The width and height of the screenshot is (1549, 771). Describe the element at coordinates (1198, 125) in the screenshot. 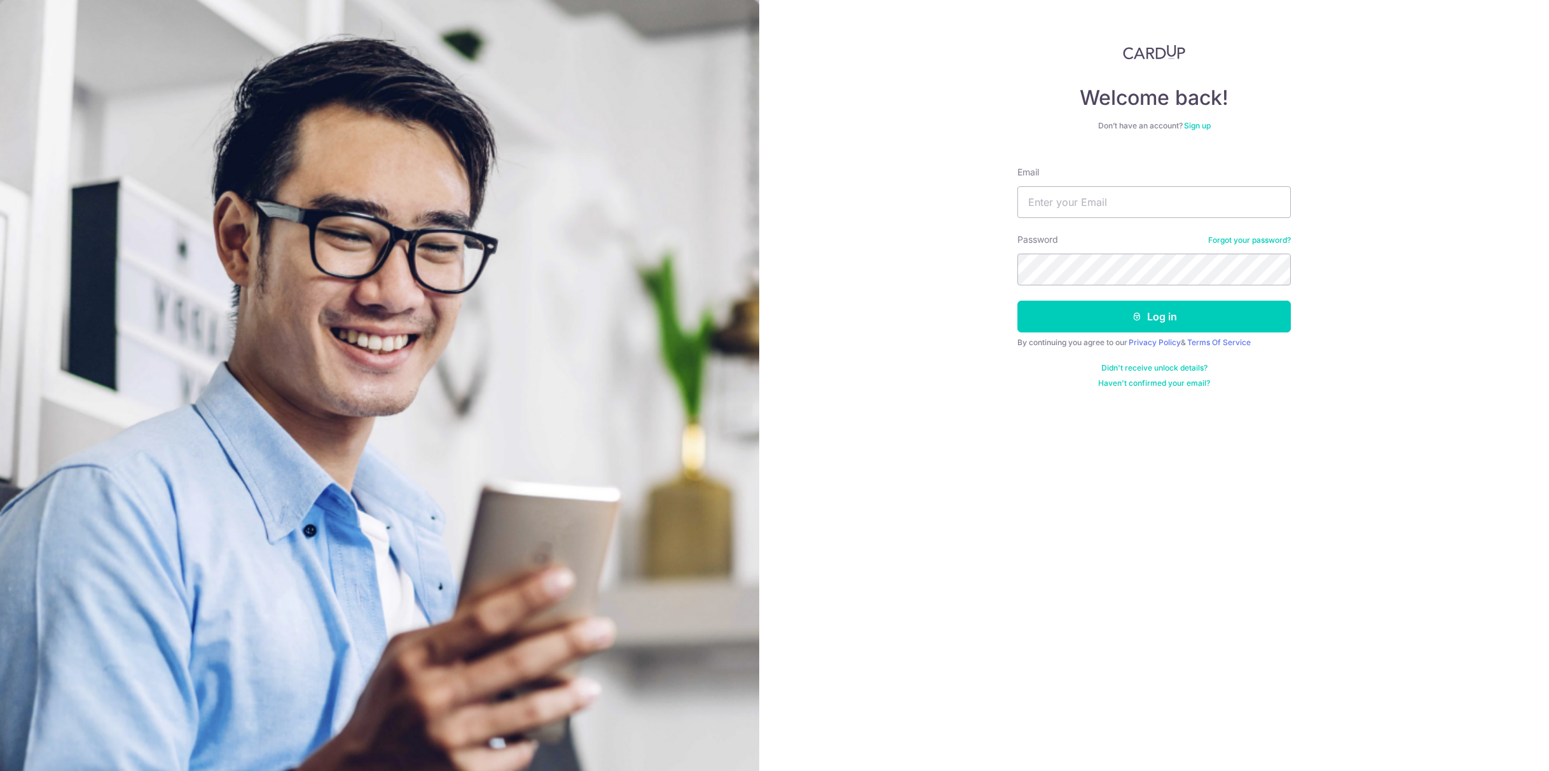

I see `a: Sign up` at that location.